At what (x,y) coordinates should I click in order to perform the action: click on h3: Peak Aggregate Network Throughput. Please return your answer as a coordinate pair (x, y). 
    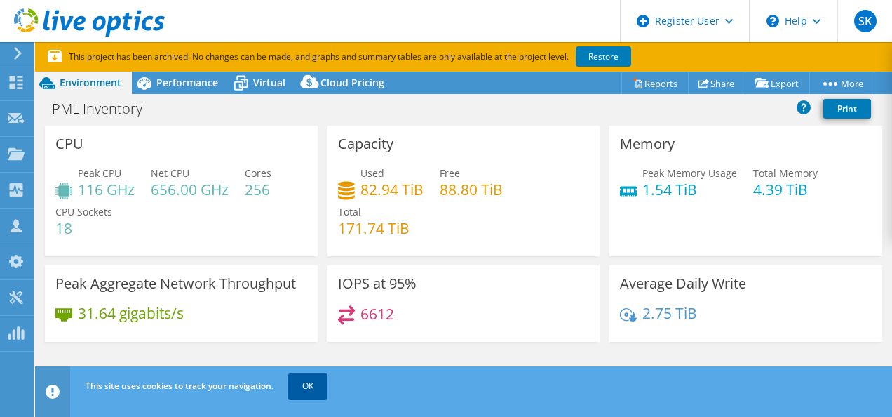
    Looking at the image, I should click on (175, 283).